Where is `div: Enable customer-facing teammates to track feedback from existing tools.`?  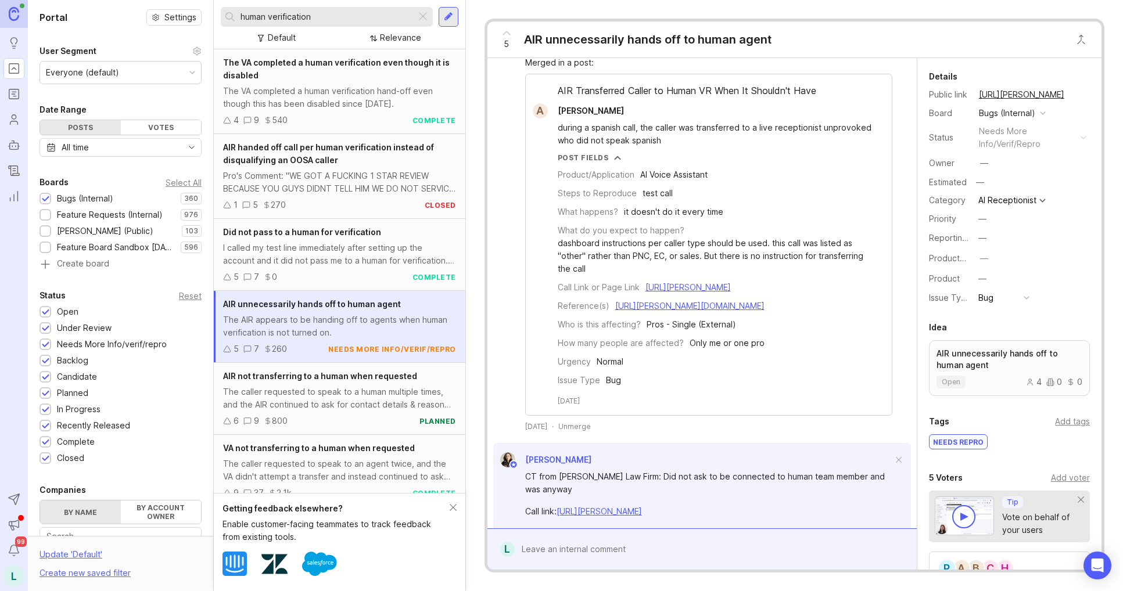 div: Enable customer-facing teammates to track feedback from existing tools. is located at coordinates (336, 531).